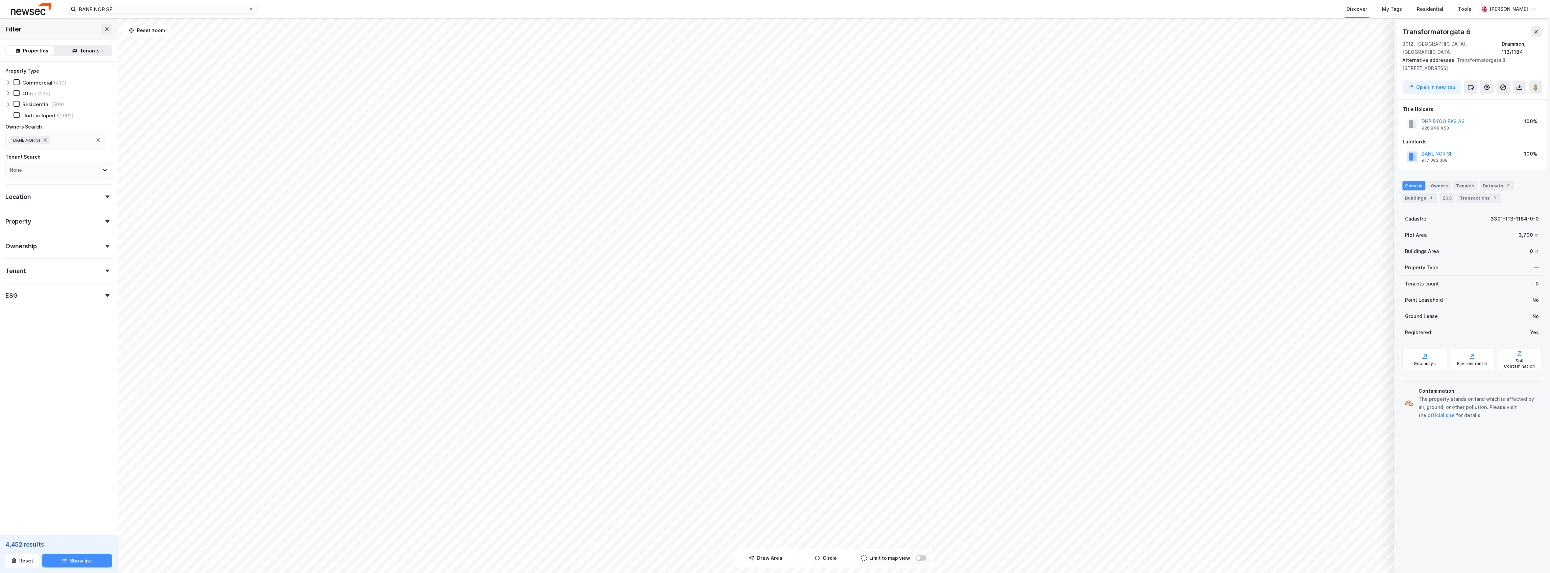 The image size is (1550, 573). I want to click on button: Show list, so click(77, 560).